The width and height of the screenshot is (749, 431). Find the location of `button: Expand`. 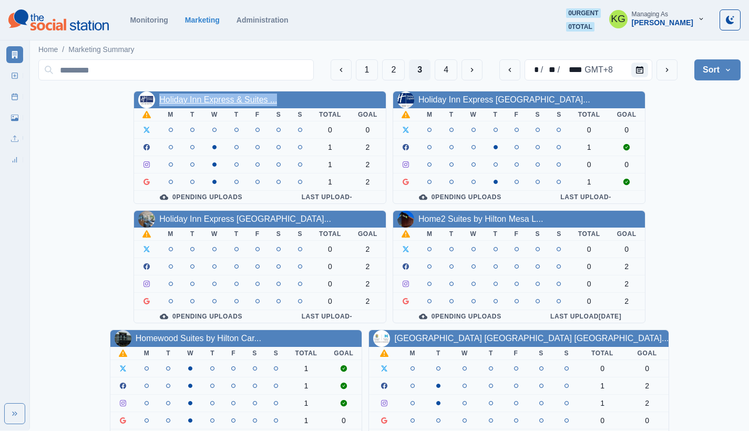

button: Expand is located at coordinates (15, 414).